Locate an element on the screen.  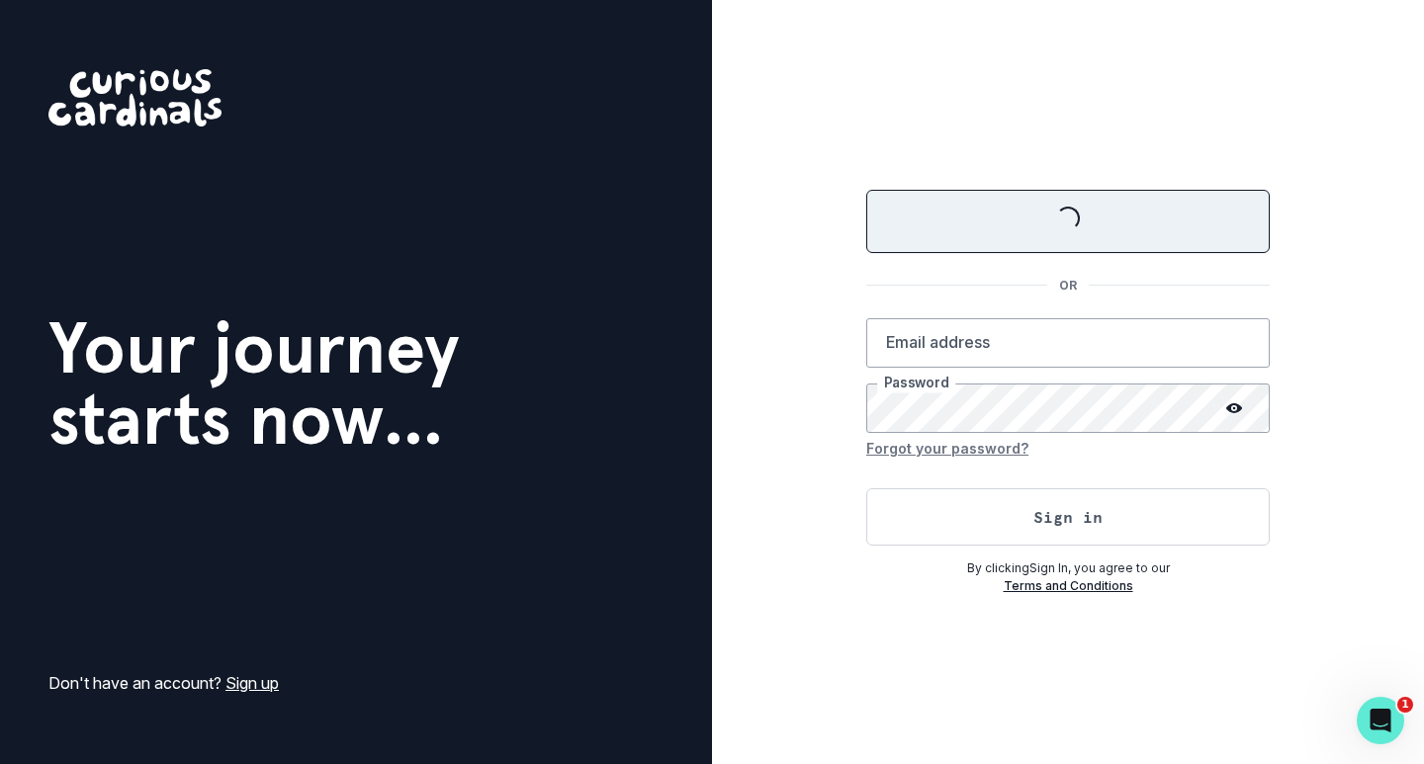
p: OR is located at coordinates (1068, 286).